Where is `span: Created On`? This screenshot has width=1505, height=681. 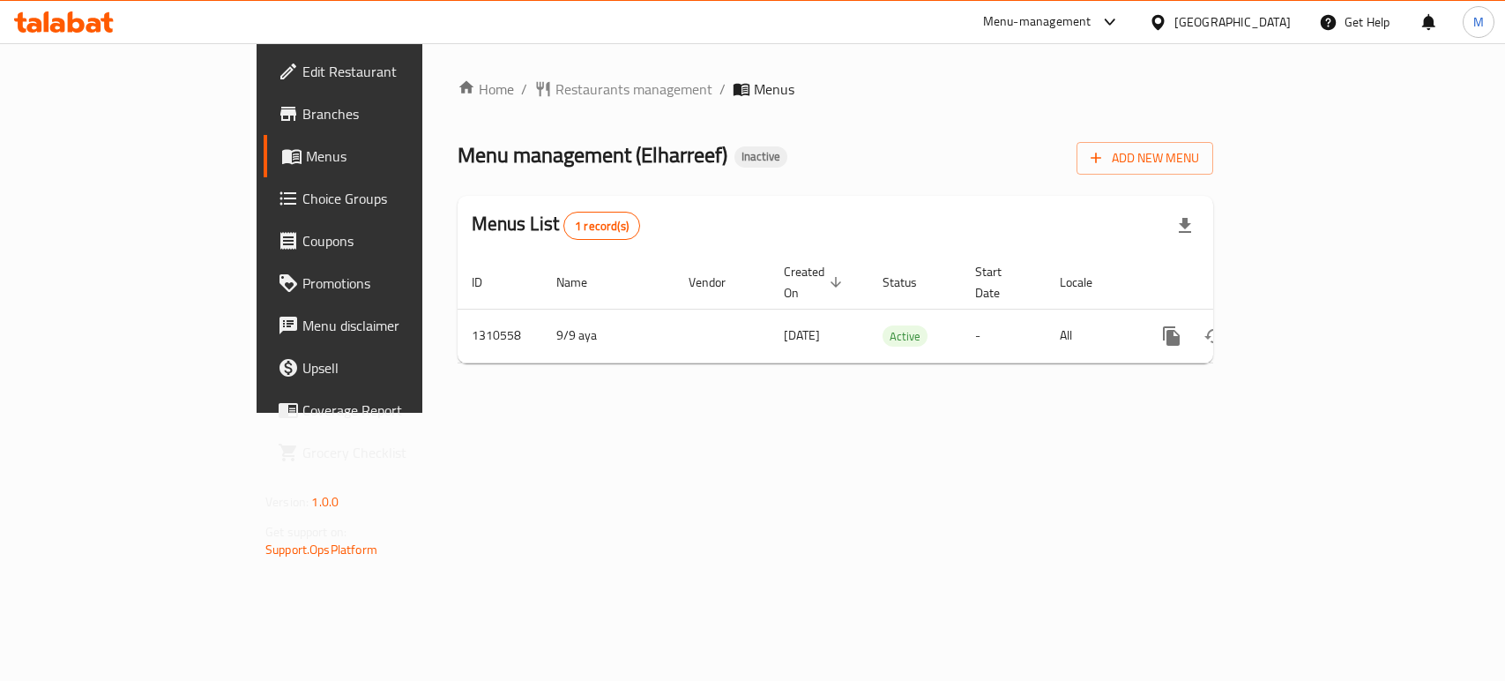 span: Created On is located at coordinates (816, 282).